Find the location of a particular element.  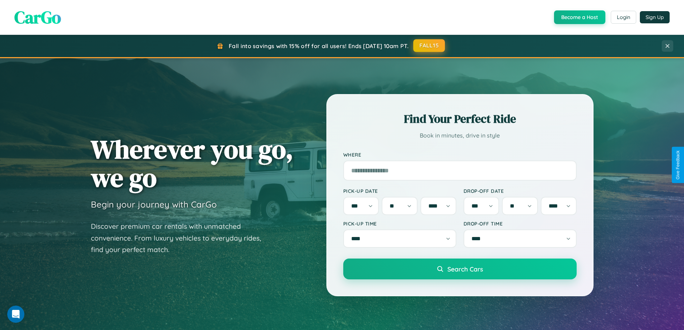

h1: Wherever you go, we go is located at coordinates (192, 163).